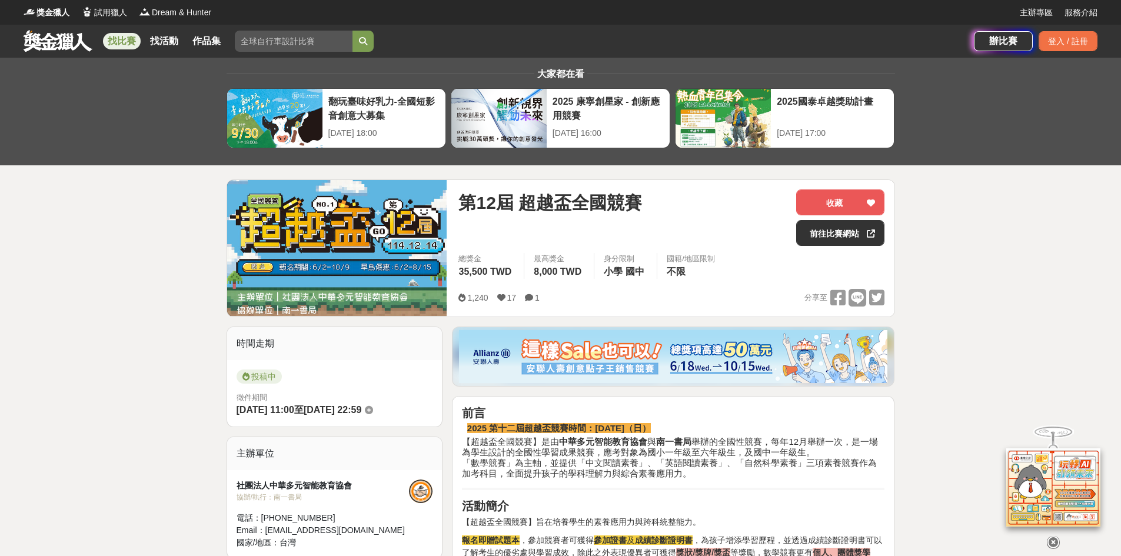  I want to click on span: 及, so click(643, 540).